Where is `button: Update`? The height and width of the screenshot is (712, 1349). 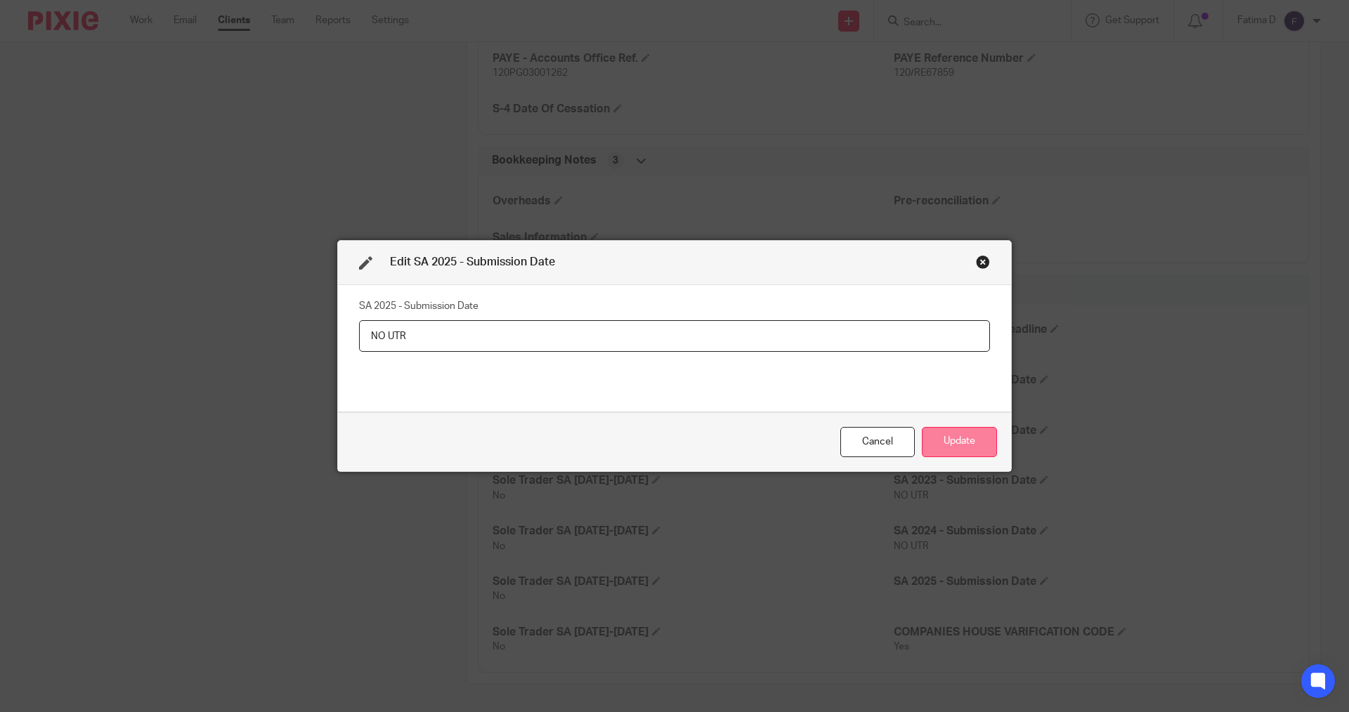
button: Update is located at coordinates (959, 442).